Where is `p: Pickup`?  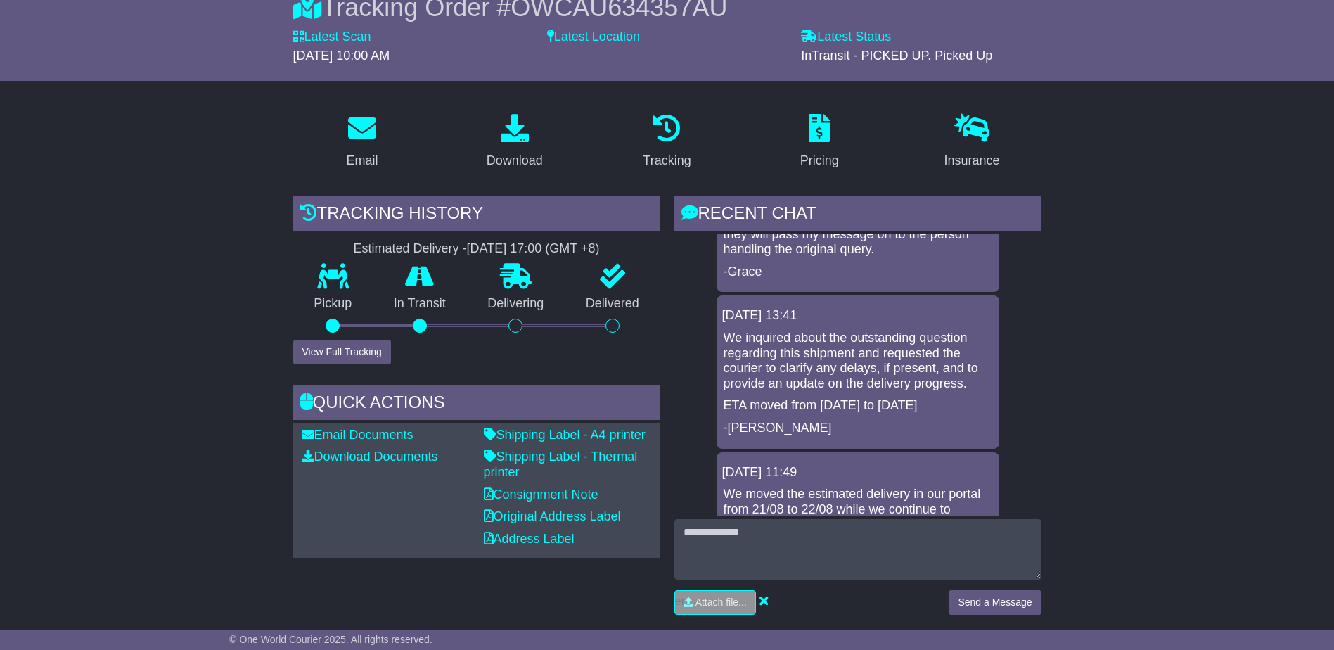 p: Pickup is located at coordinates (333, 304).